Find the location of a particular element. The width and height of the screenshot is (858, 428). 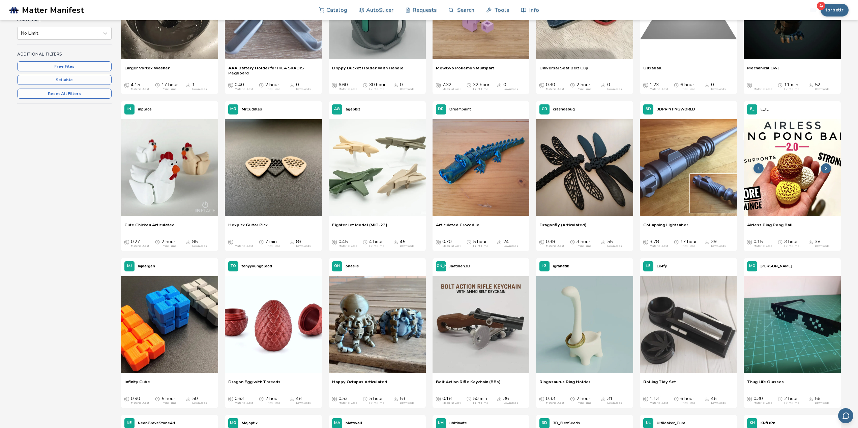

div: 0.53 is located at coordinates (348, 401).